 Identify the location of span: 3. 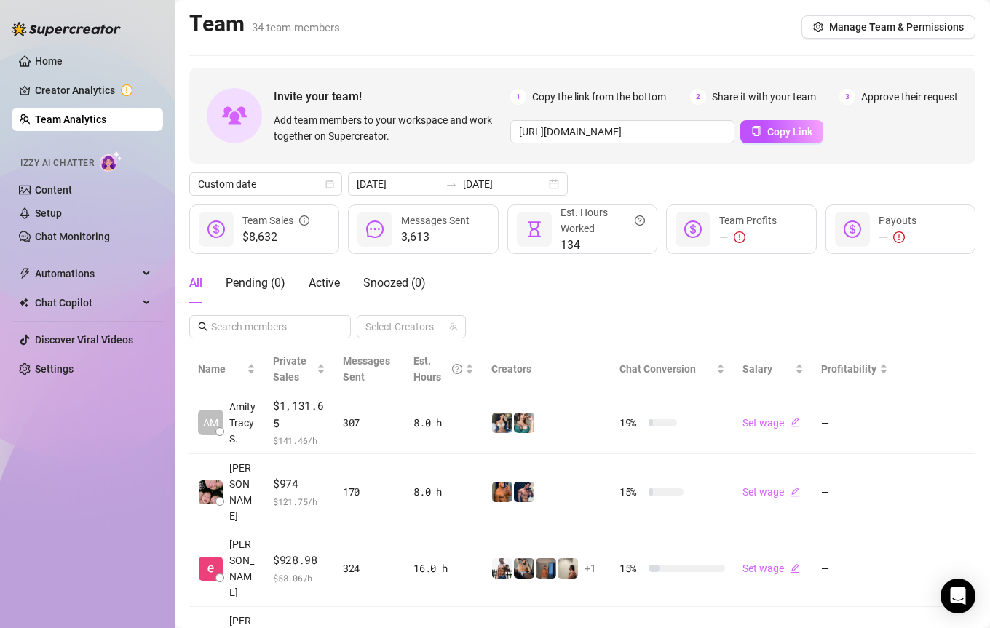
(847, 97).